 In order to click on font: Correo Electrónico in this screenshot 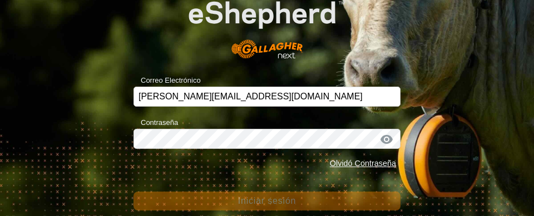, I will do `click(171, 80)`.